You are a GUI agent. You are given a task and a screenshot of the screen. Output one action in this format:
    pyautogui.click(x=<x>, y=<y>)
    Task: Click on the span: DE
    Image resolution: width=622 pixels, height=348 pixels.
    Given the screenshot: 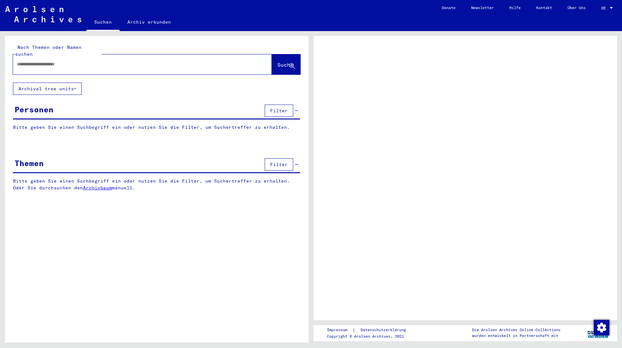 What is the action you would take?
    pyautogui.click(x=604, y=8)
    